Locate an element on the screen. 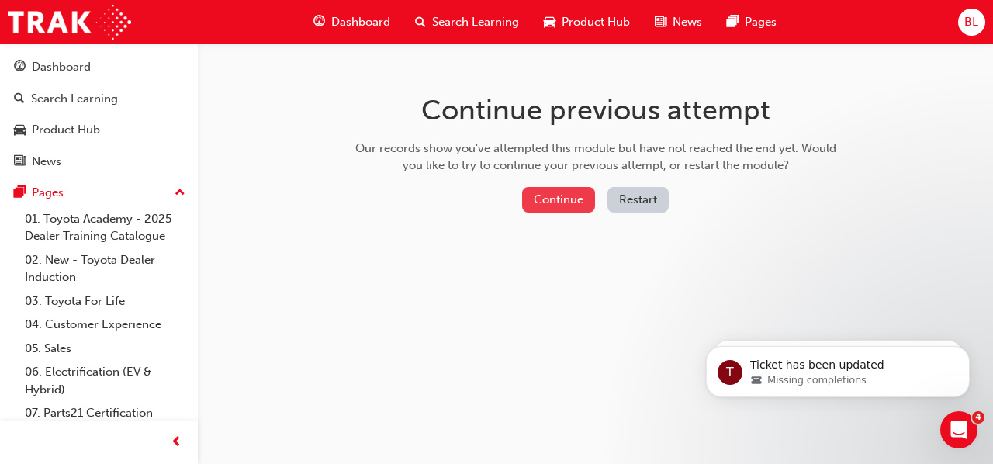 The image size is (993, 464). img: Trak is located at coordinates (69, 22).